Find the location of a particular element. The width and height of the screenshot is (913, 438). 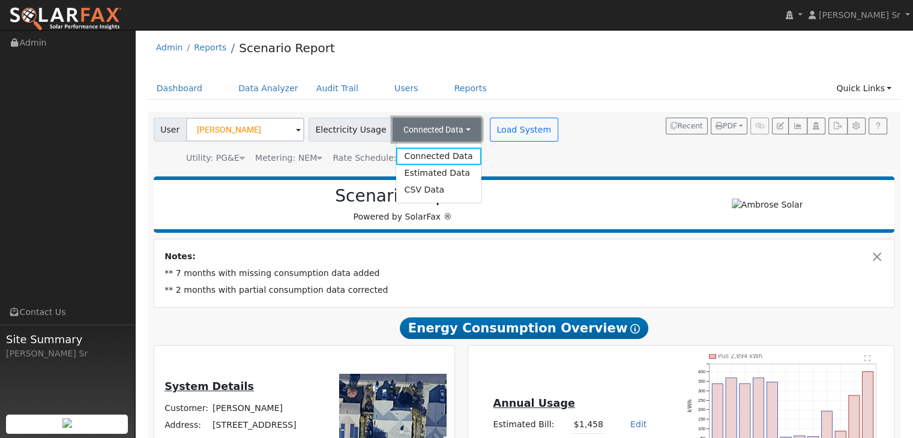

i: Show Help is located at coordinates (635, 329).